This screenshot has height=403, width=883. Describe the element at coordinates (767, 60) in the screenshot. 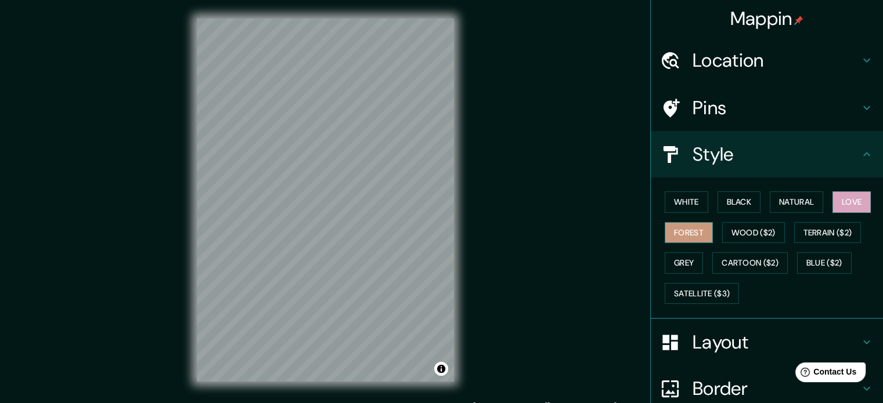

I see `div: Location` at that location.